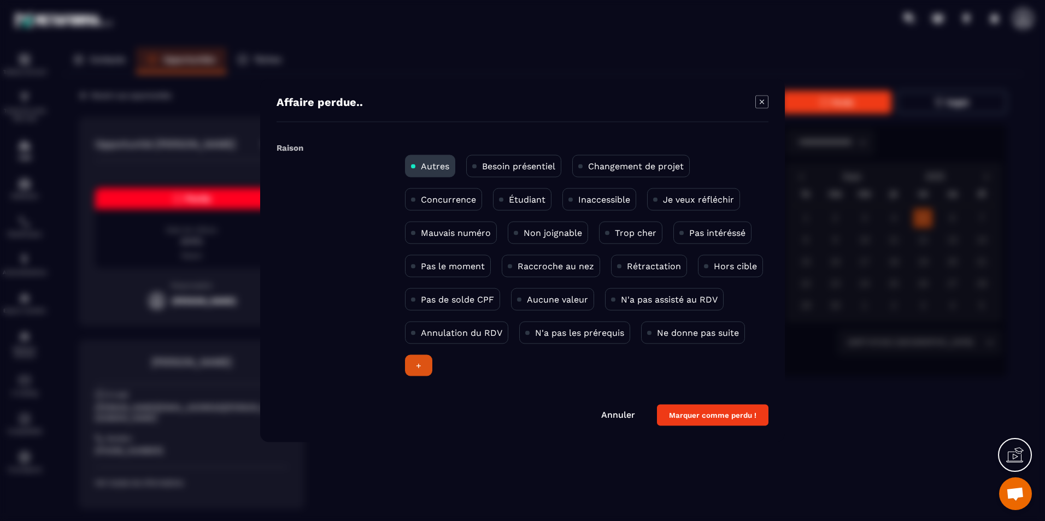  I want to click on p: Aucune valeur, so click(557, 299).